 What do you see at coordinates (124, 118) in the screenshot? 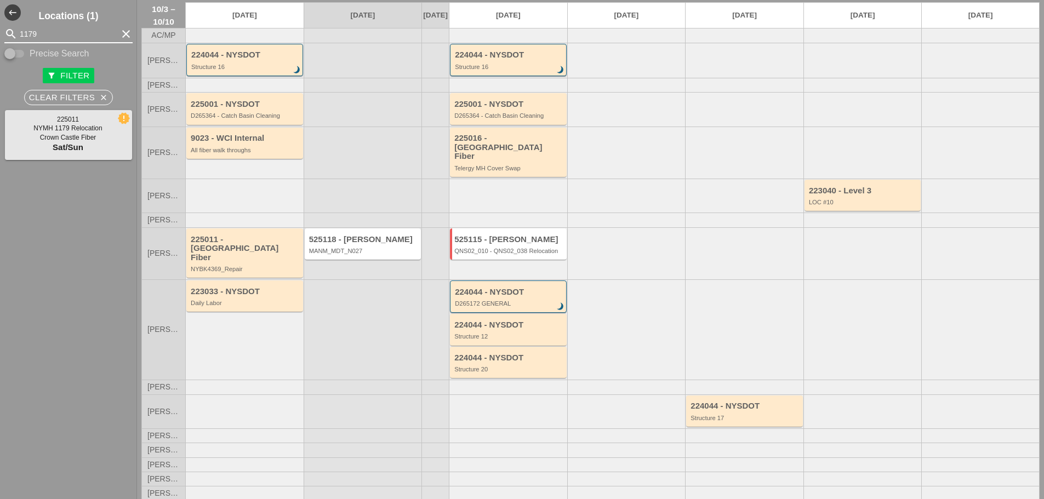
I see `i: new_releases` at bounding box center [124, 118].